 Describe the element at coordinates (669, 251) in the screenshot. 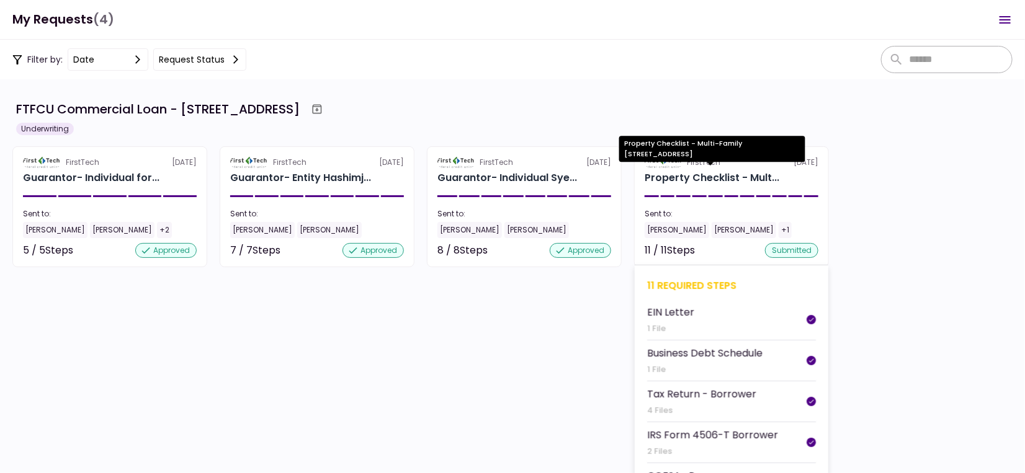

I see `div: 11 / 11 Steps` at that location.